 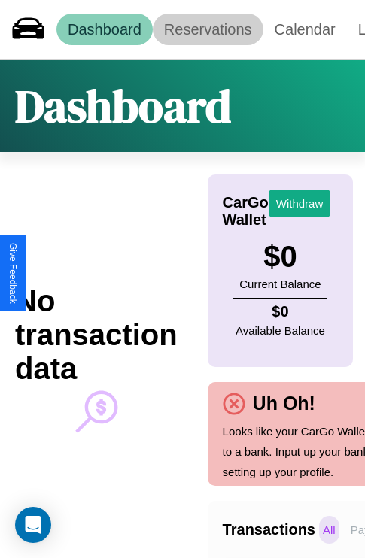 What do you see at coordinates (328, 529) in the screenshot?
I see `p: All` at bounding box center [328, 529].